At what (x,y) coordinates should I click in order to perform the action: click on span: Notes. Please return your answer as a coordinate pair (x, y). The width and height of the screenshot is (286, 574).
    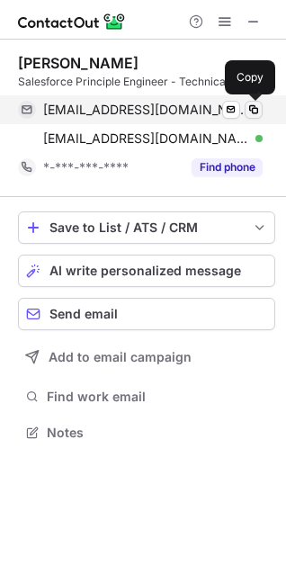
    Looking at the image, I should click on (158, 433).